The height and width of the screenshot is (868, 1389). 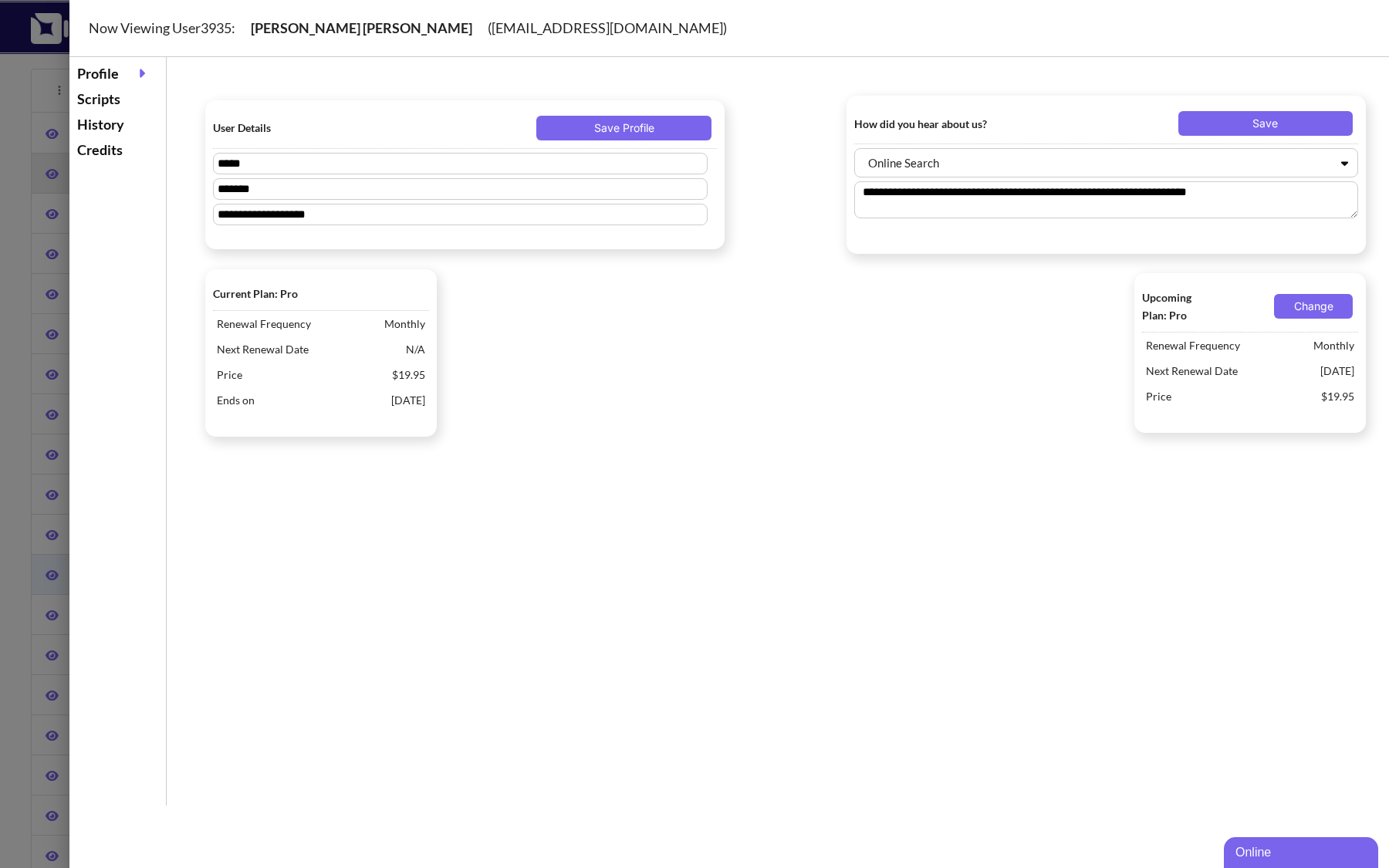 What do you see at coordinates (1313, 306) in the screenshot?
I see `button: Change` at bounding box center [1313, 306].